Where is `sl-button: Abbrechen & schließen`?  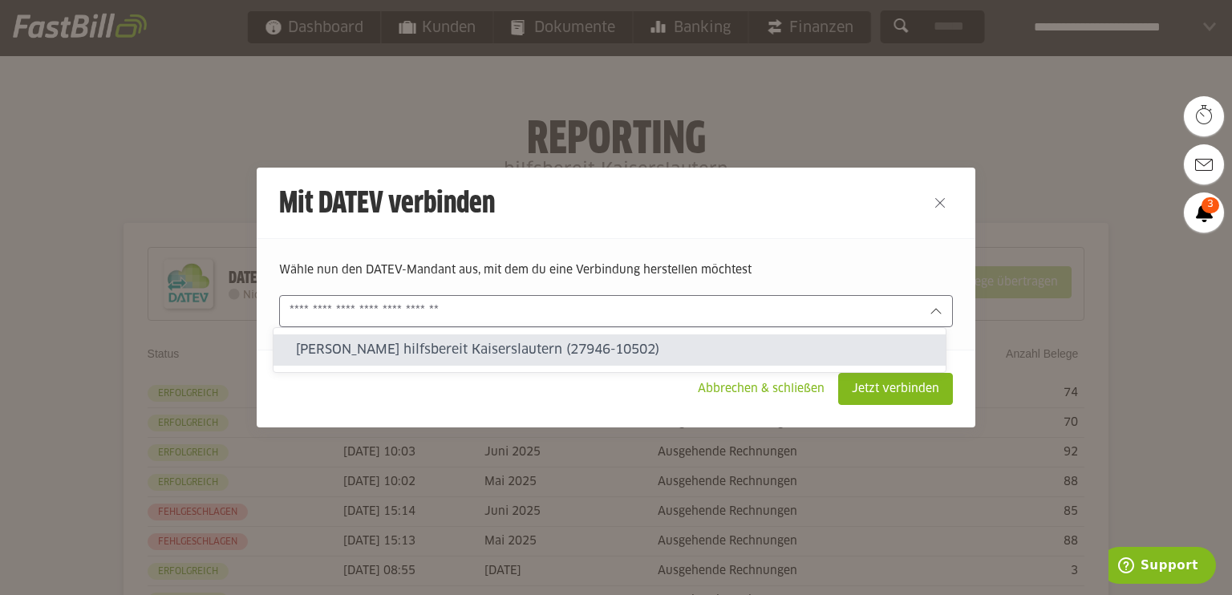
sl-button: Abbrechen & schließen is located at coordinates (761, 389).